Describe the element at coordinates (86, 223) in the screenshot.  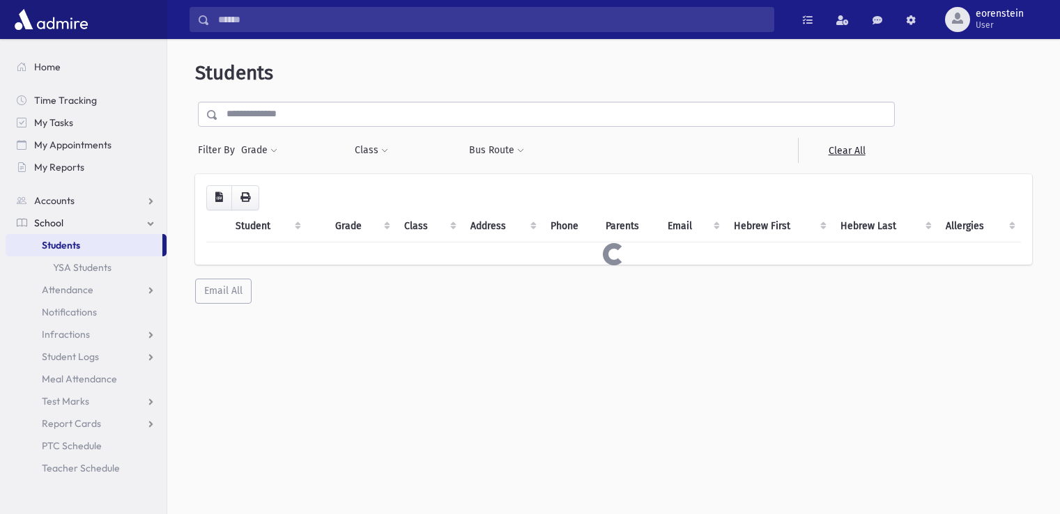
I see `a: School` at that location.